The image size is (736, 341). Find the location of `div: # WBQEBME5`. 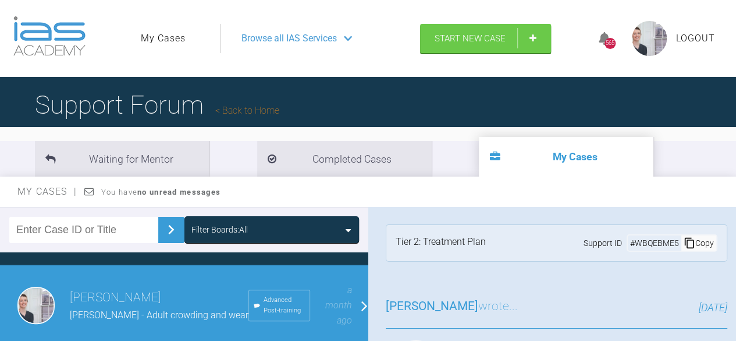

div: # WBQEBME5 is located at coordinates (655, 243).